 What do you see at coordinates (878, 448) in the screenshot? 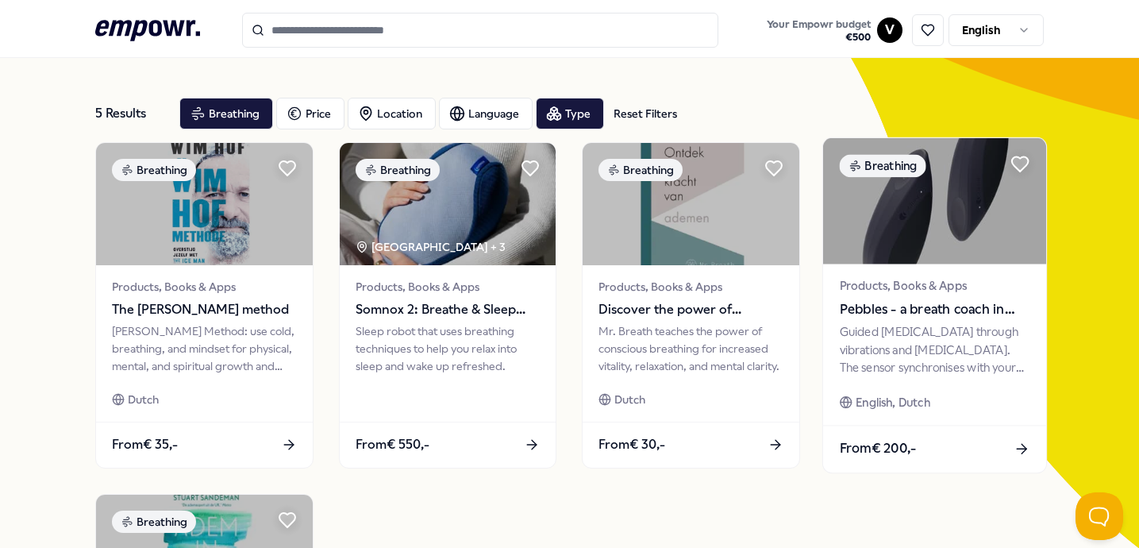
I see `span: From € 200,-` at bounding box center [878, 448].